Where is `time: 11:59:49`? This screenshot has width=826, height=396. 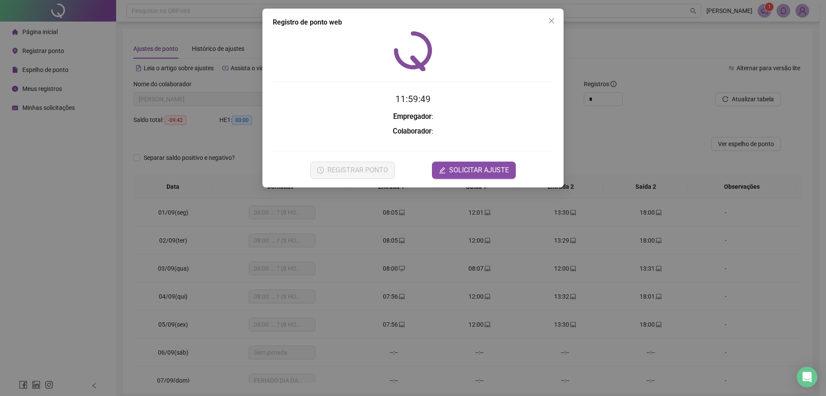 time: 11:59:49 is located at coordinates (413, 99).